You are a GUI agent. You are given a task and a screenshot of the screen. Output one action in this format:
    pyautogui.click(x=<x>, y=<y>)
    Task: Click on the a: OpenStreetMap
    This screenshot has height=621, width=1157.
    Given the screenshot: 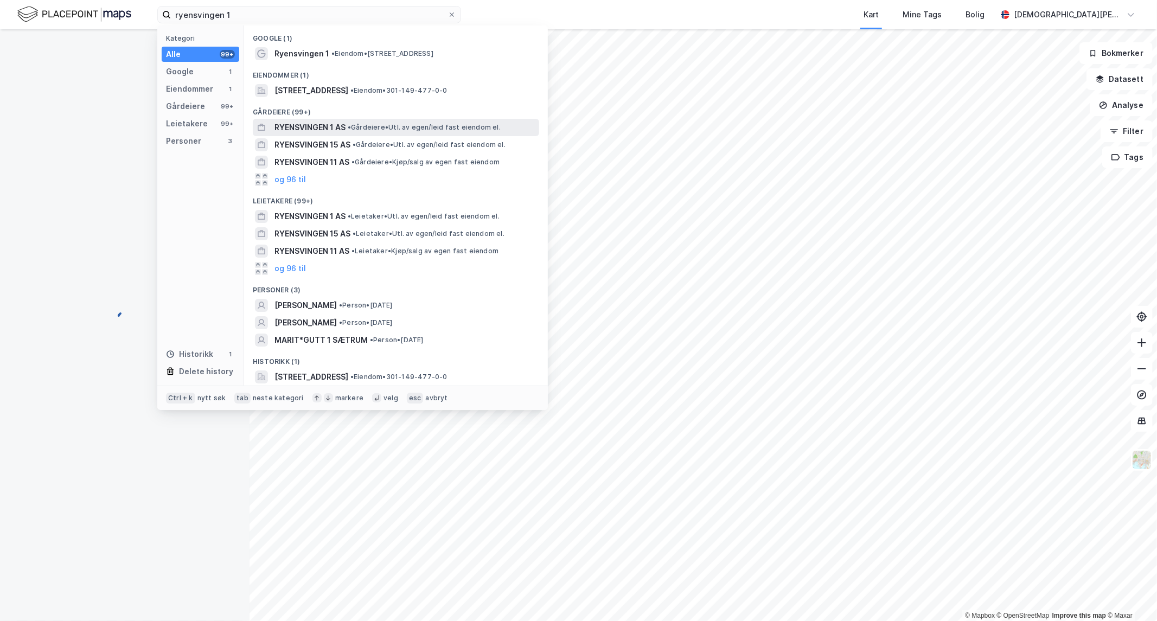 What is the action you would take?
    pyautogui.click(x=1023, y=616)
    